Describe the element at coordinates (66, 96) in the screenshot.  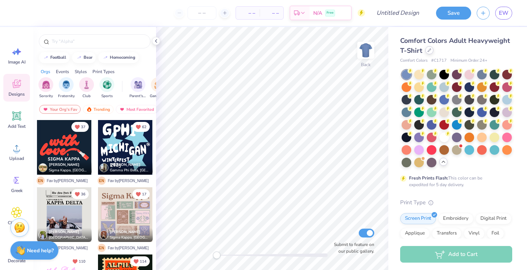
I see `span: Fraternity` at that location.